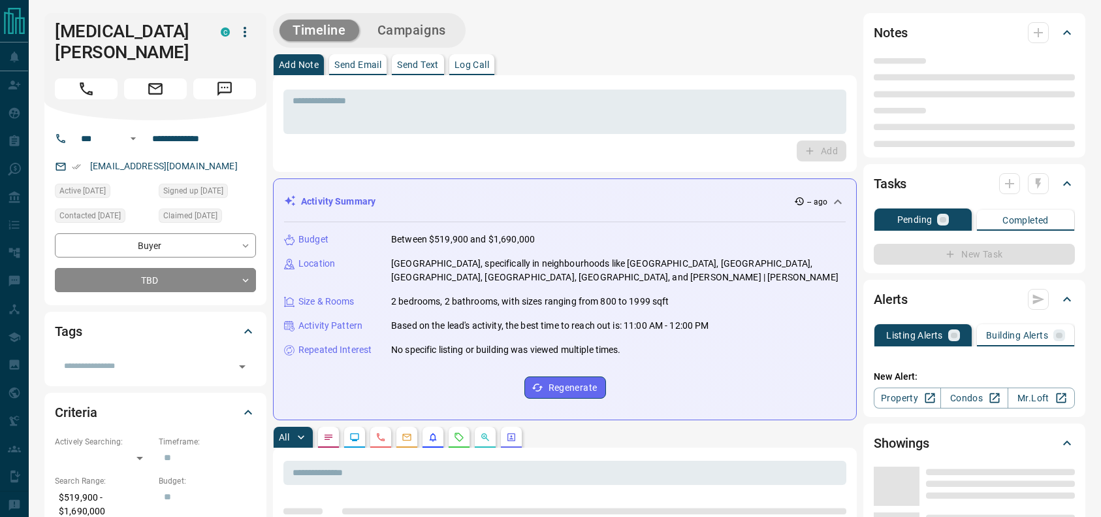  Describe the element at coordinates (225, 32) in the screenshot. I see `div: condos.ca` at that location.